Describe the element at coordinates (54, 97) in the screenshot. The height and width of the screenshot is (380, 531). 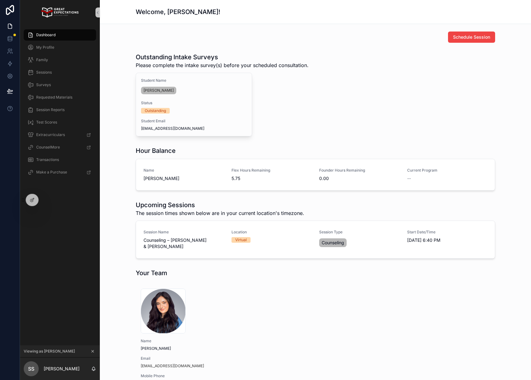
I see `span: Requested Materials` at that location.